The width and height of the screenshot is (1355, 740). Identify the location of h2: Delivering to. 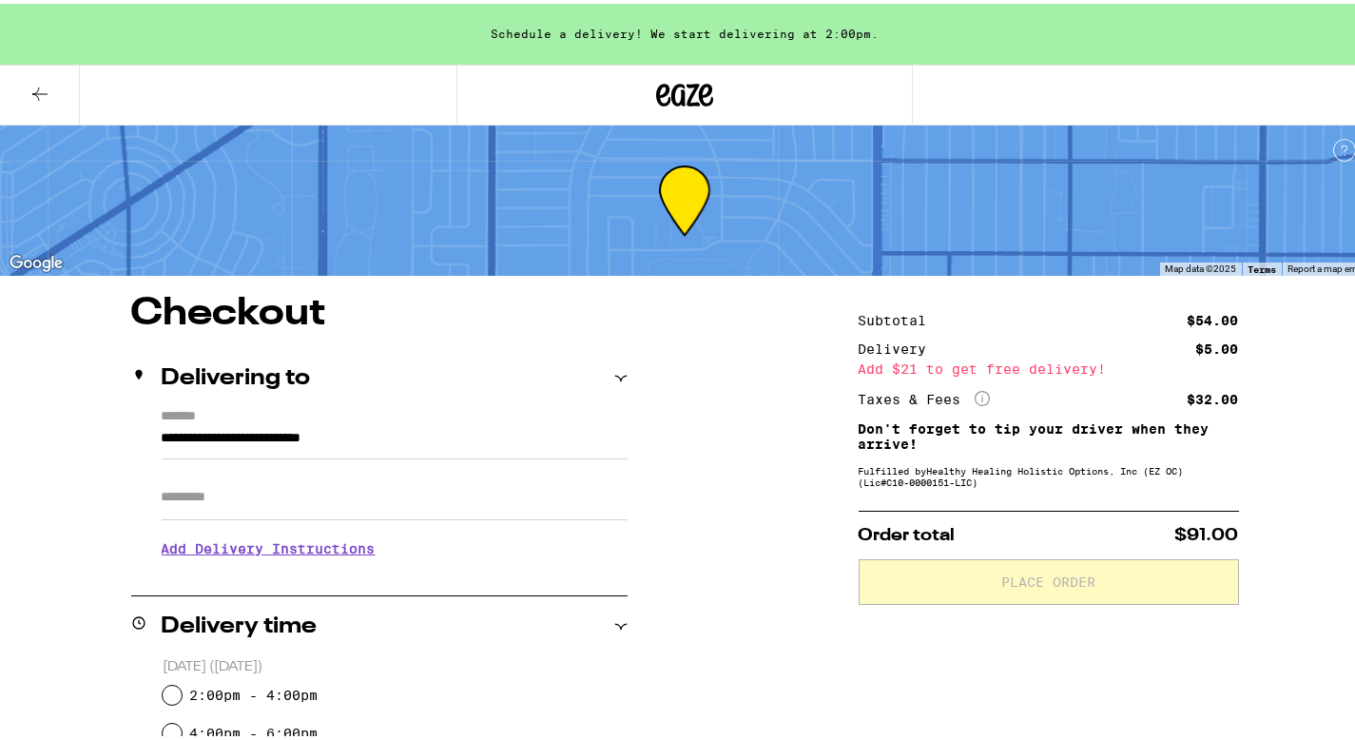
(236, 375).